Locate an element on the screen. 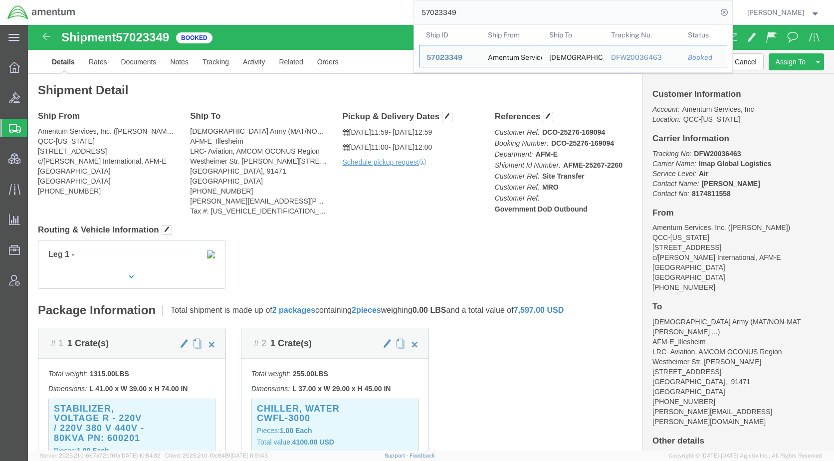 The width and height of the screenshot is (834, 461). a: Feedback is located at coordinates (422, 456).